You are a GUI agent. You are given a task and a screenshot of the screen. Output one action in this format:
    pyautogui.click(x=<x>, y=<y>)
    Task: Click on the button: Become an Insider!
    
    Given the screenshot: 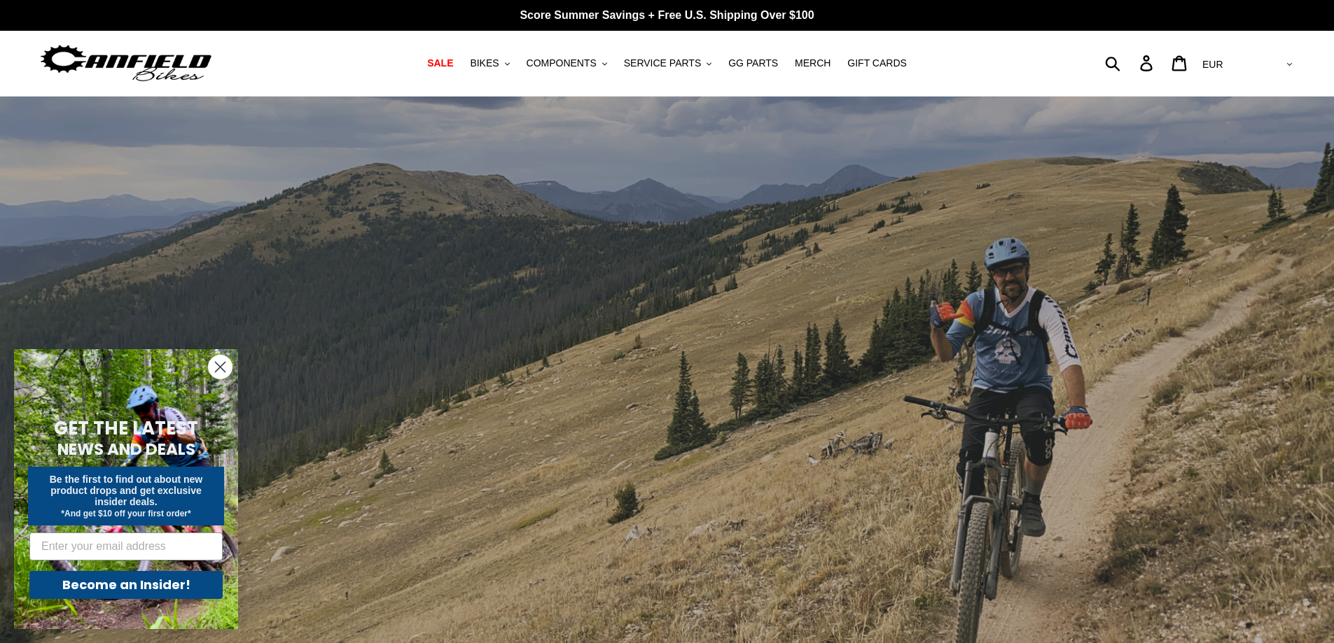 What is the action you would take?
    pyautogui.click(x=126, y=585)
    